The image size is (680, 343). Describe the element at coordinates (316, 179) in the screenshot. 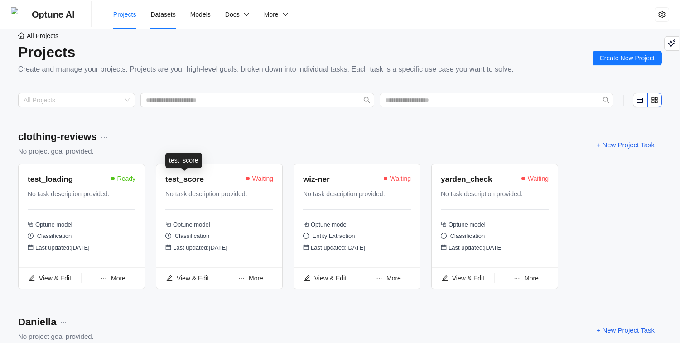

I see `div: wiz-ner` at that location.